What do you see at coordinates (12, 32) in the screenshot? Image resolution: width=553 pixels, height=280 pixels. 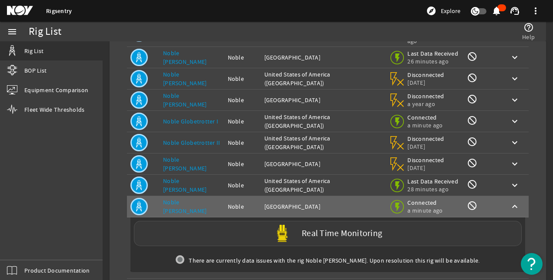 I see `mat-icon: menu` at bounding box center [12, 32].